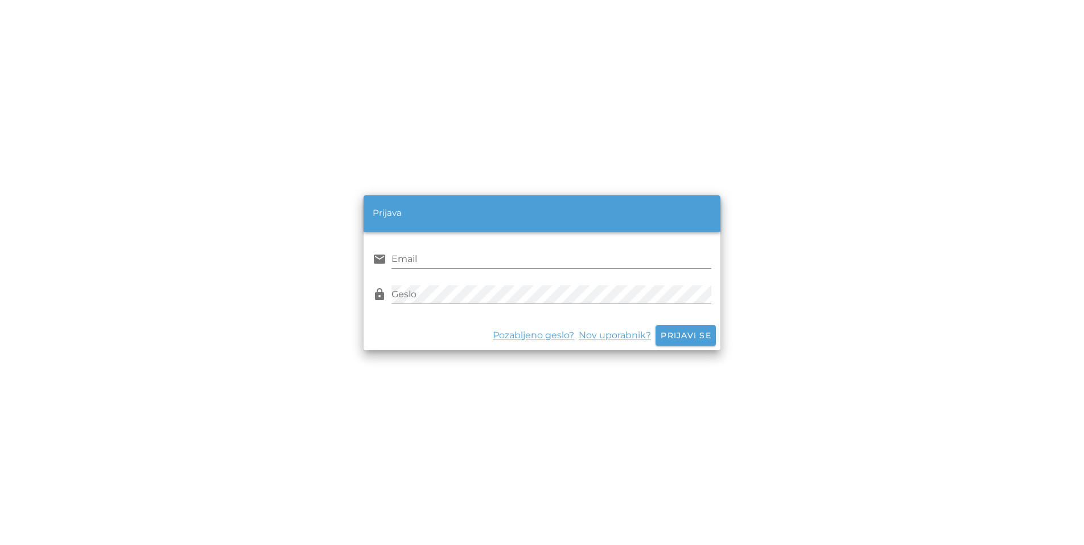  I want to click on i: email, so click(380, 259).